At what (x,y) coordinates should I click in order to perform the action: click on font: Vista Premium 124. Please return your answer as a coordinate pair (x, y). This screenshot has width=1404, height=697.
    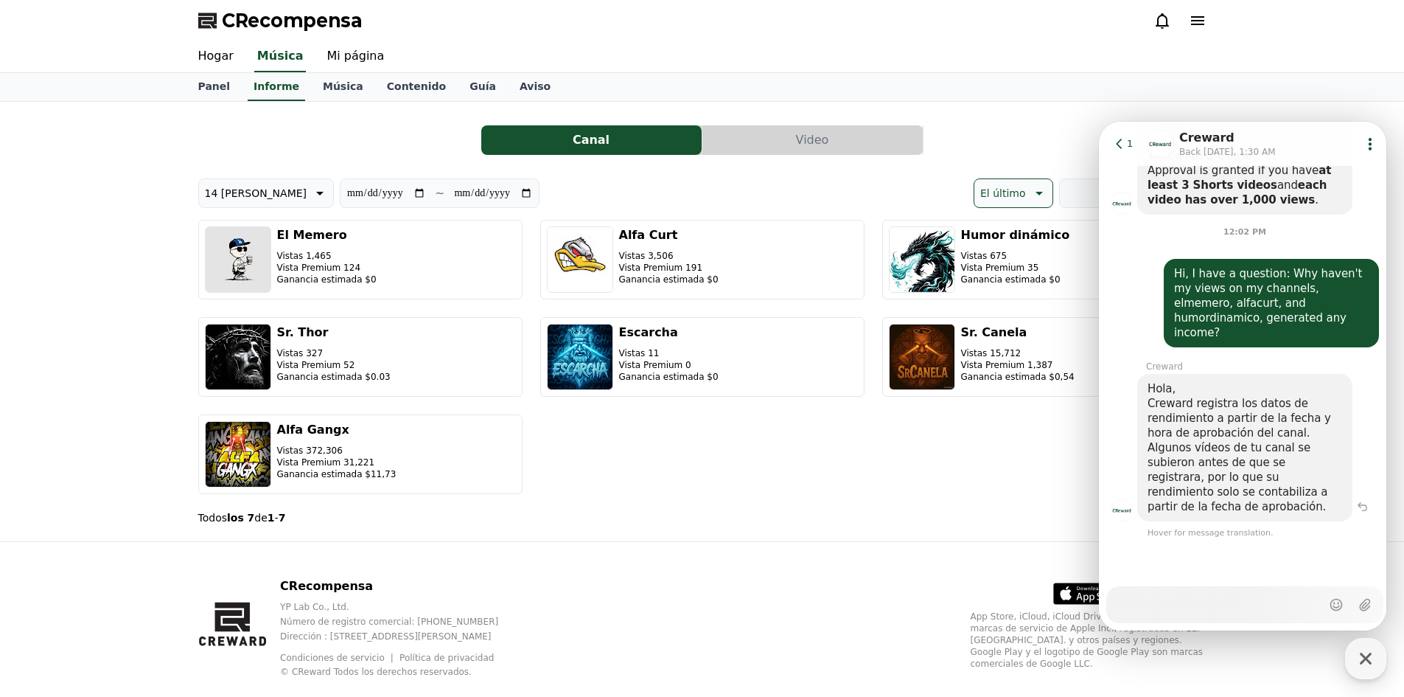
    Looking at the image, I should click on (319, 268).